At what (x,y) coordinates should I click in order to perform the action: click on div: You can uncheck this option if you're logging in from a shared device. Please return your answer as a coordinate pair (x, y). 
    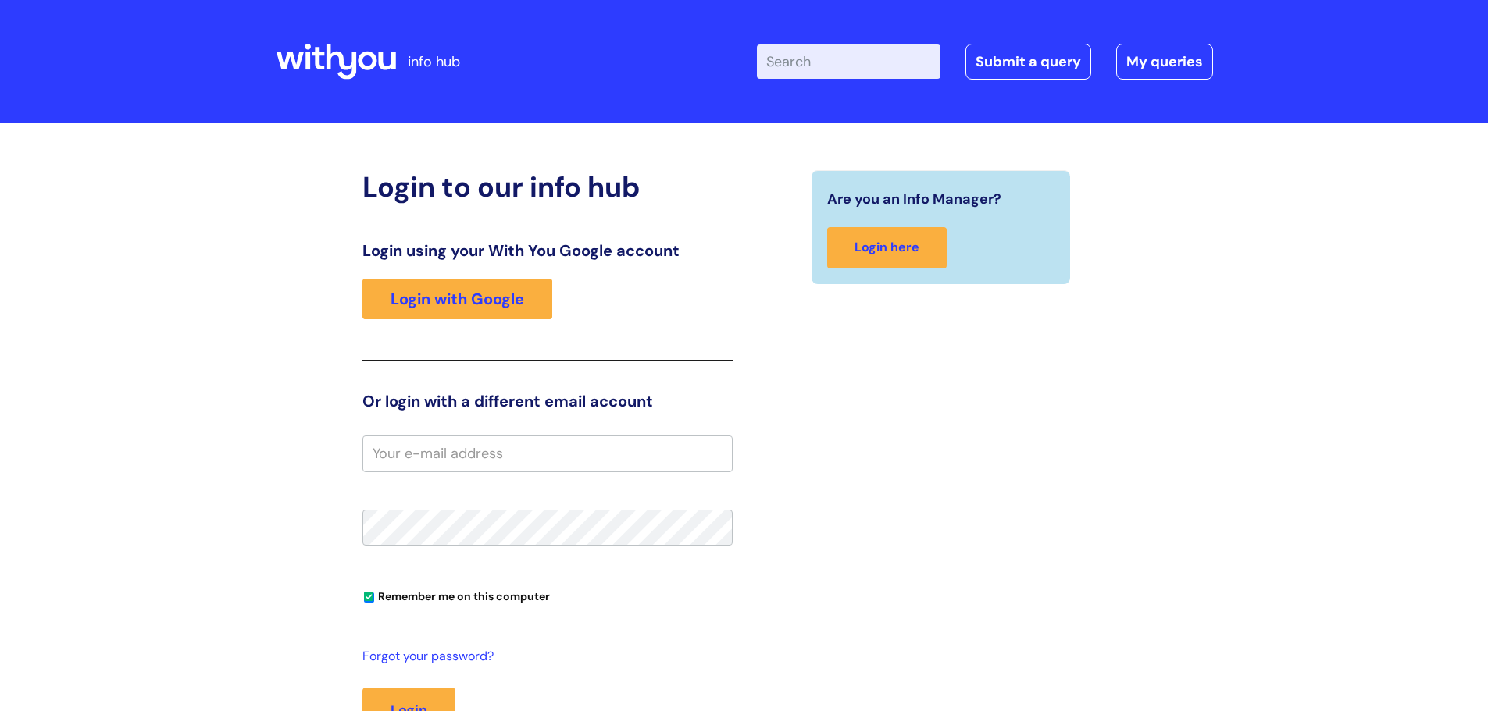
    Looking at the image, I should click on (547, 596).